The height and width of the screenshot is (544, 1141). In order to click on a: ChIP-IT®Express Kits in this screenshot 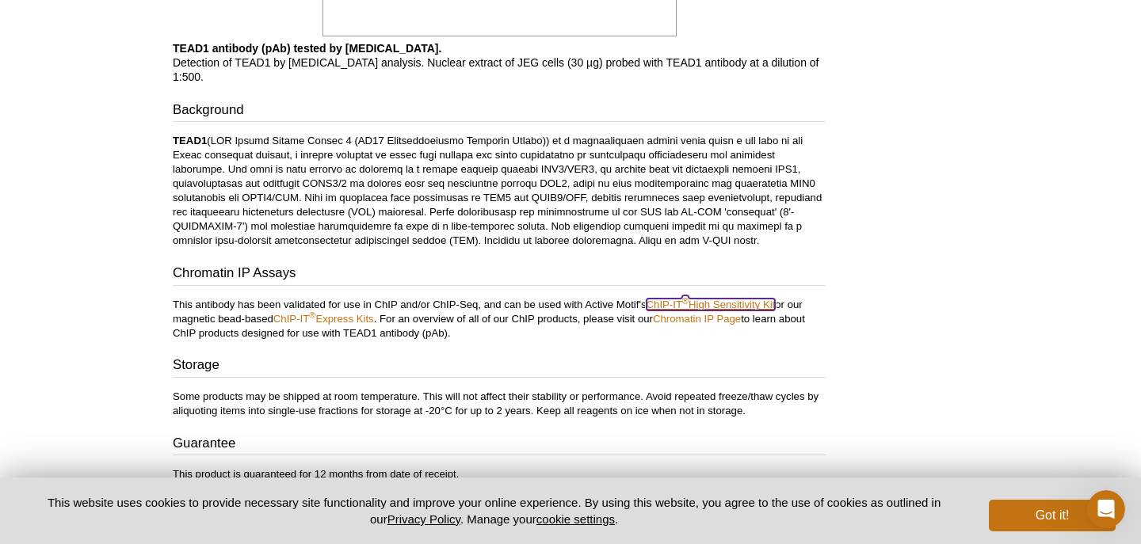, I will do `click(323, 318)`.